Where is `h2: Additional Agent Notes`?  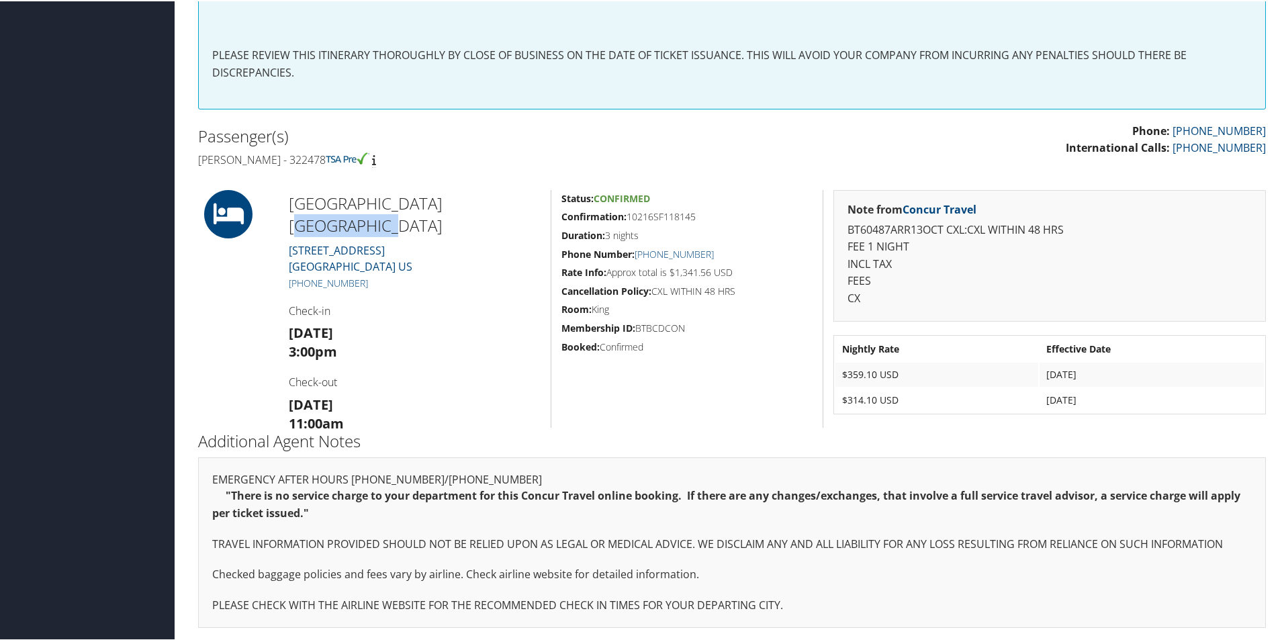
h2: Additional Agent Notes is located at coordinates (732, 440).